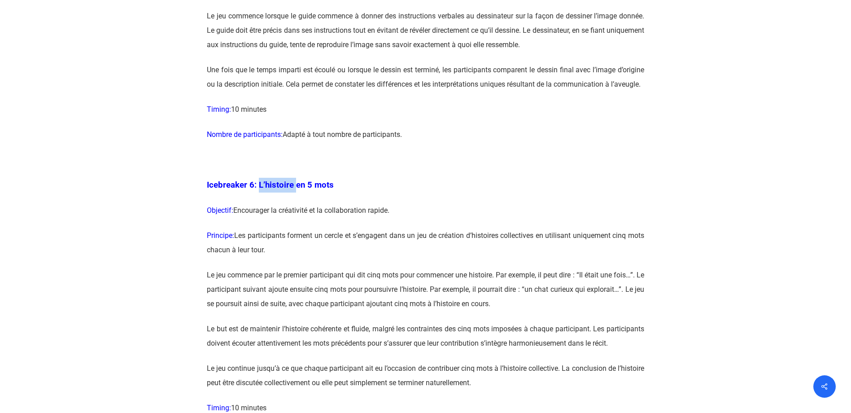 The image size is (851, 413). I want to click on span: Objectif:, so click(220, 210).